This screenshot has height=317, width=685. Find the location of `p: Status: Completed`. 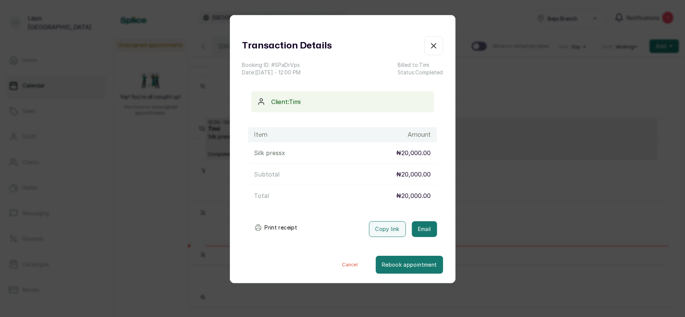

p: Status: Completed is located at coordinates (421, 73).